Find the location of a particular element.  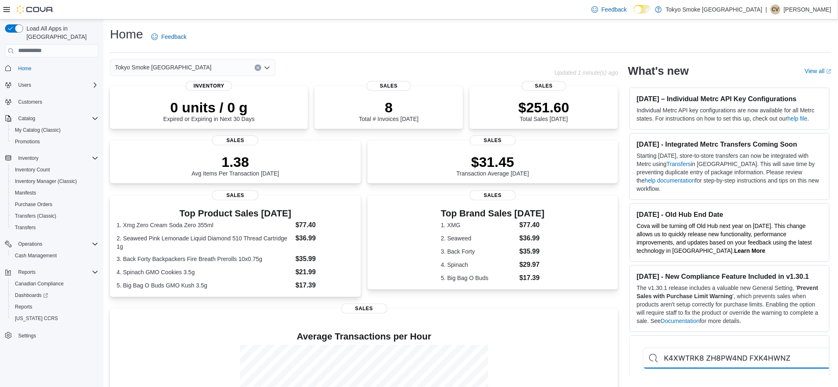

button: Purchase Orders is located at coordinates (55, 205).